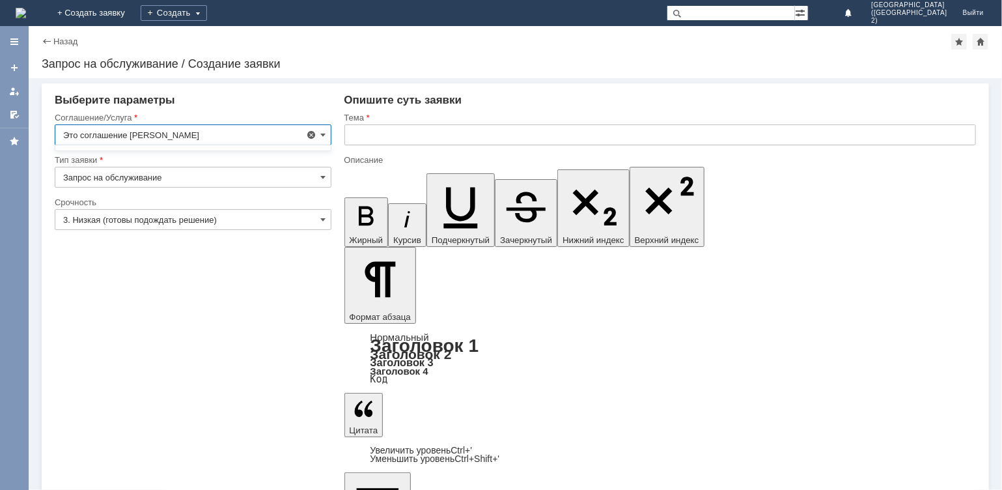  What do you see at coordinates (477, 458) in the screenshot?
I see `span: Ctrl+Shift+'` at bounding box center [477, 458].